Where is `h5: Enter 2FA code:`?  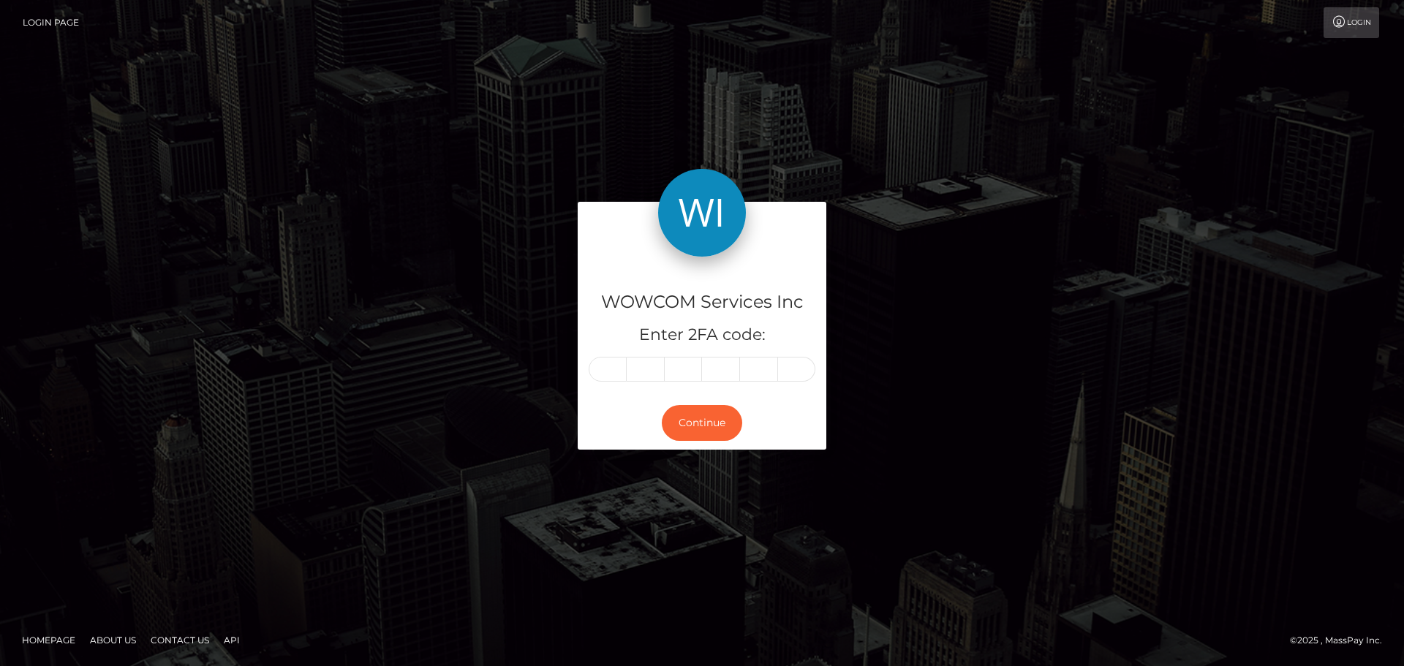 h5: Enter 2FA code: is located at coordinates (702, 335).